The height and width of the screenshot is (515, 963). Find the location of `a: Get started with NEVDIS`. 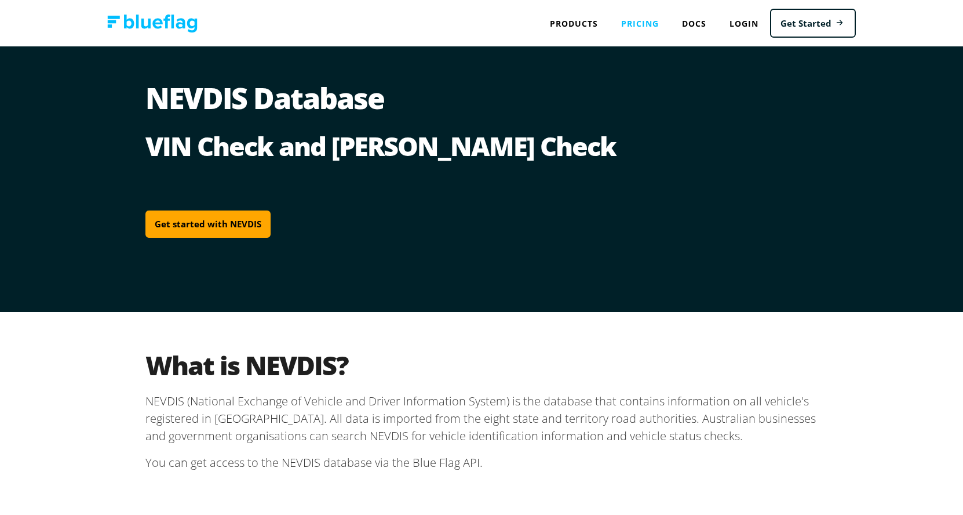

a: Get started with NEVDIS is located at coordinates (208, 224).